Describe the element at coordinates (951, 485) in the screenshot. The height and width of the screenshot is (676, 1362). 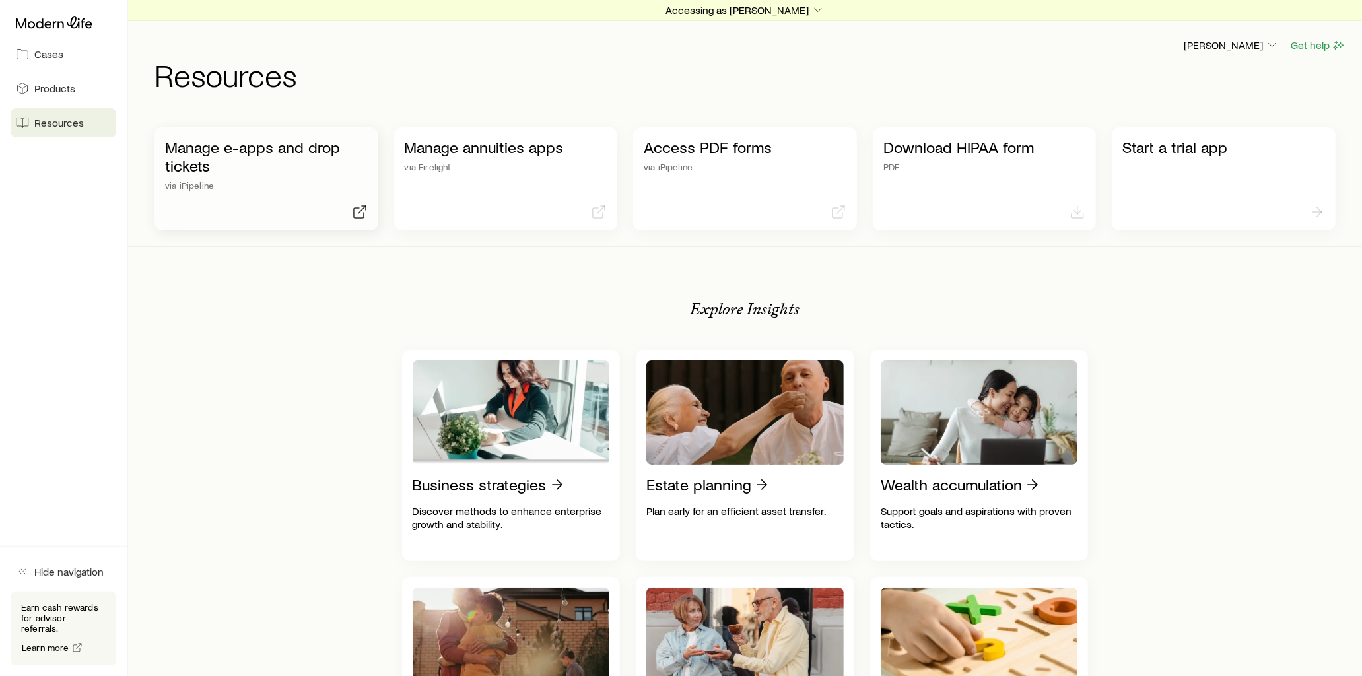
I see `p: Wealth accumulation` at that location.